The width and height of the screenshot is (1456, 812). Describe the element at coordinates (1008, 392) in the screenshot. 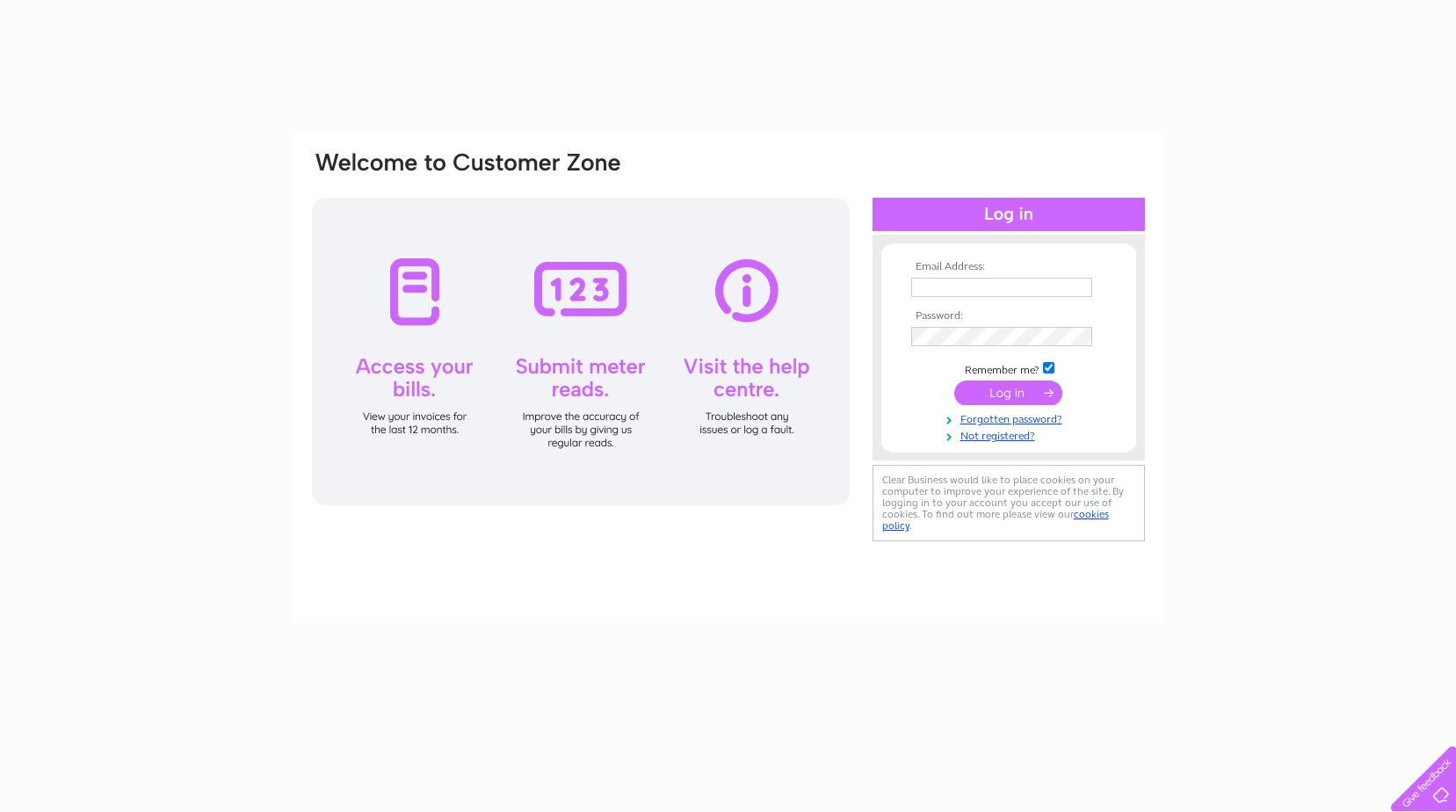

I see `input: Submit` at that location.